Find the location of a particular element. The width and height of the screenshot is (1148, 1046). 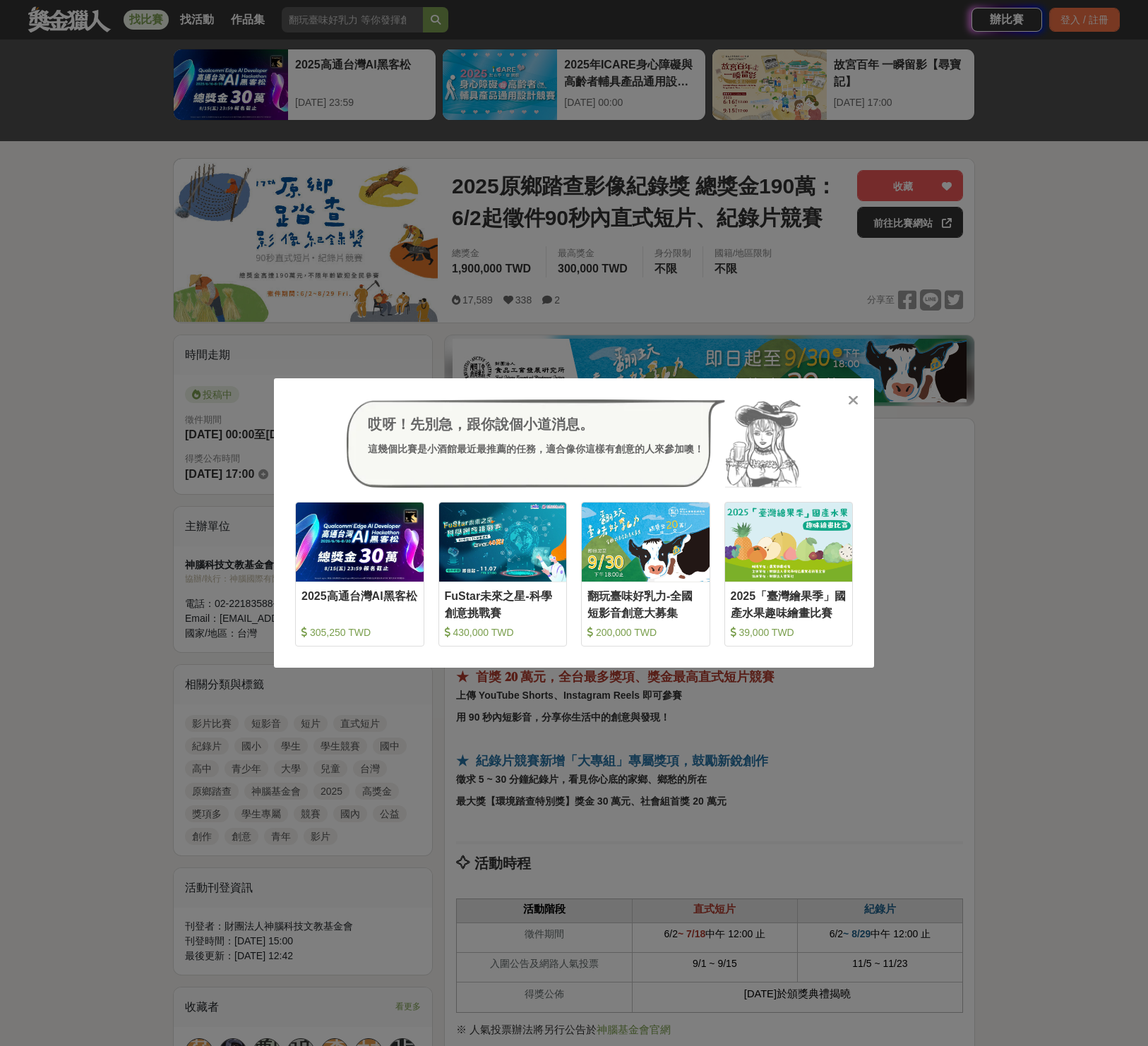

div: 2025「臺灣繪果季」國產水果趣味繪畫比賽 is located at coordinates (788, 603).